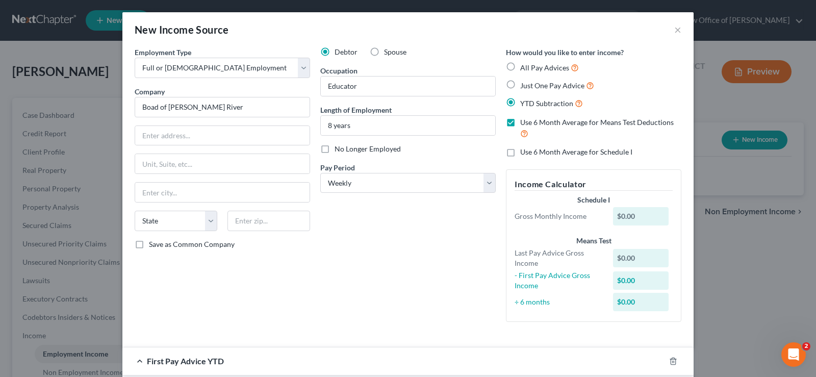 This screenshot has width=816, height=377. Describe the element at coordinates (356, 110) in the screenshot. I see `label: Length of Employment` at that location.